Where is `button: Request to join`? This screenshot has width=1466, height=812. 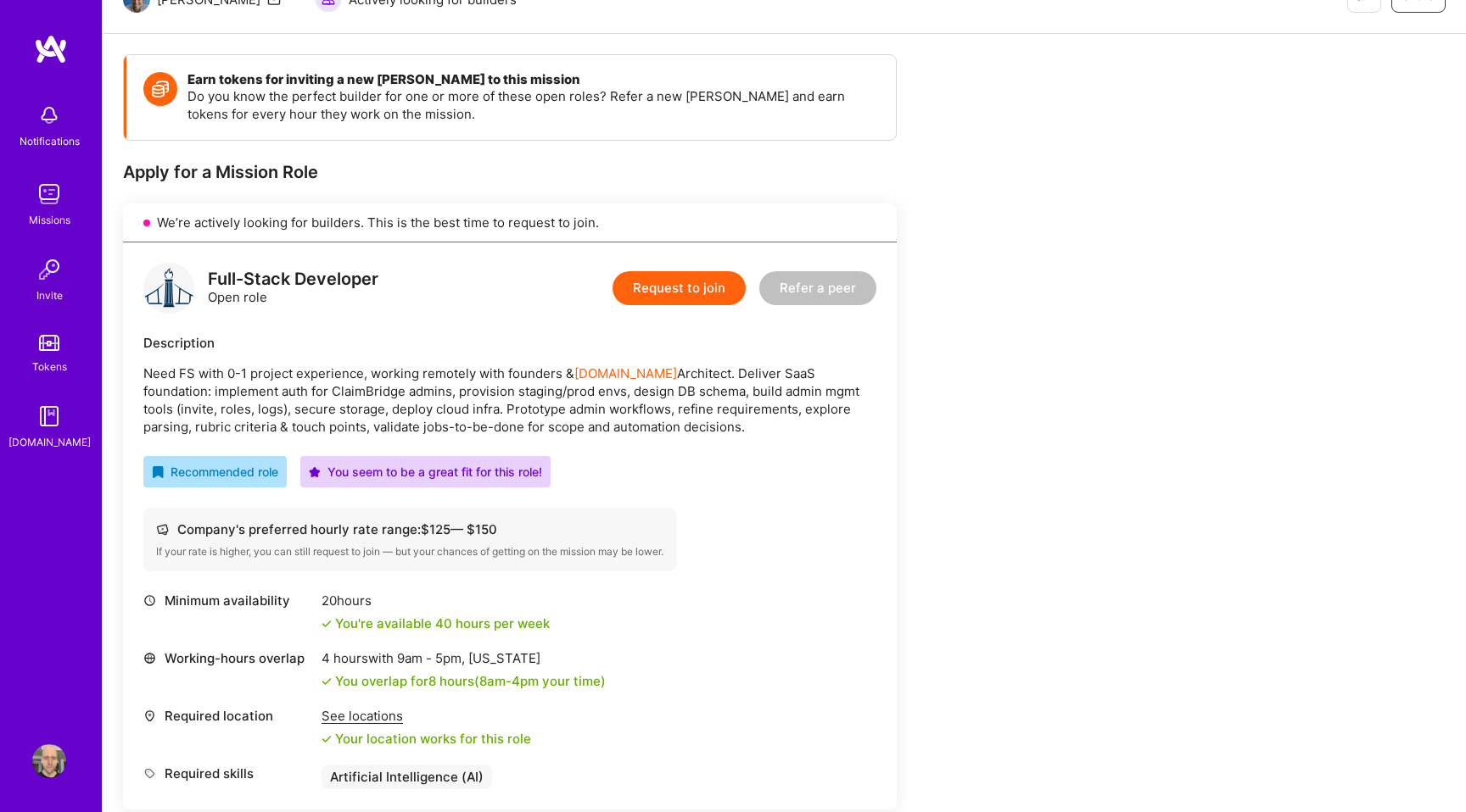 button: Request to join is located at coordinates (679, 288).